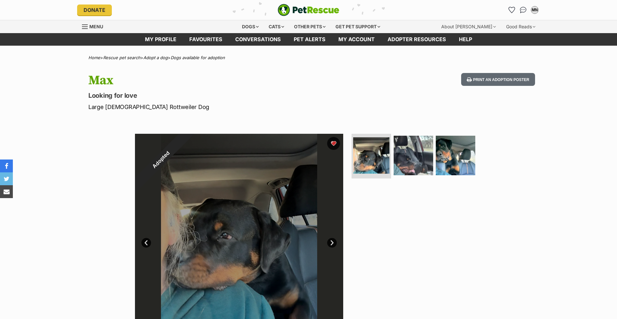  Describe the element at coordinates (250, 27) in the screenshot. I see `div: Dogs` at that location.